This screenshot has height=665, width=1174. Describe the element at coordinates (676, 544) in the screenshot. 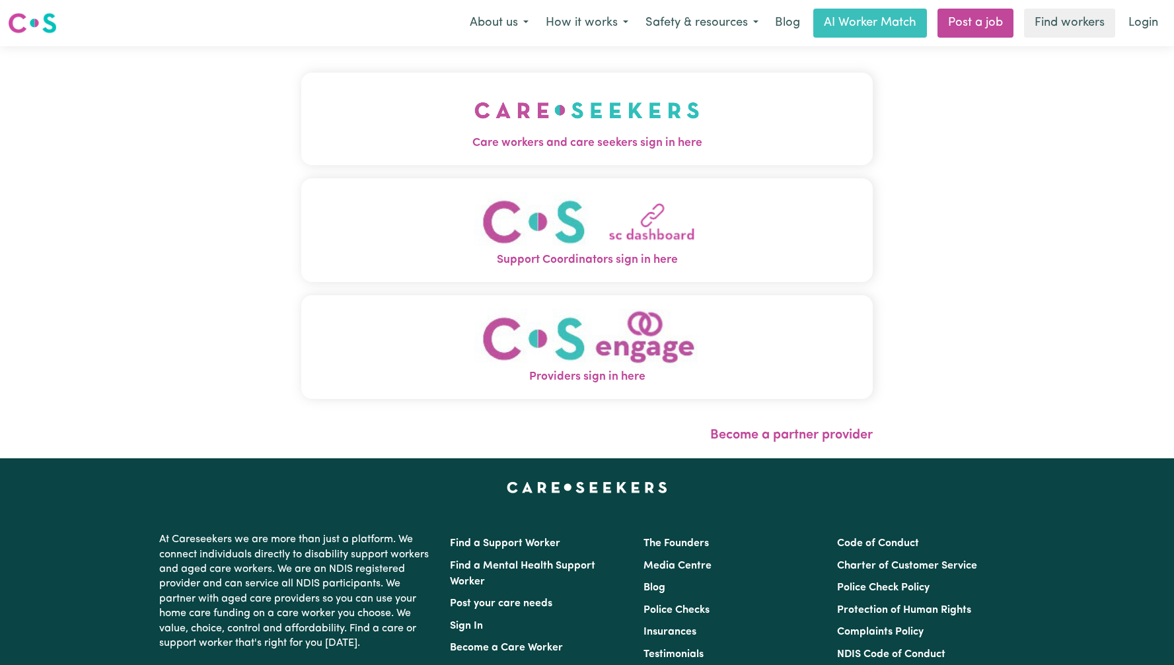

I see `a: The Founders` at that location.